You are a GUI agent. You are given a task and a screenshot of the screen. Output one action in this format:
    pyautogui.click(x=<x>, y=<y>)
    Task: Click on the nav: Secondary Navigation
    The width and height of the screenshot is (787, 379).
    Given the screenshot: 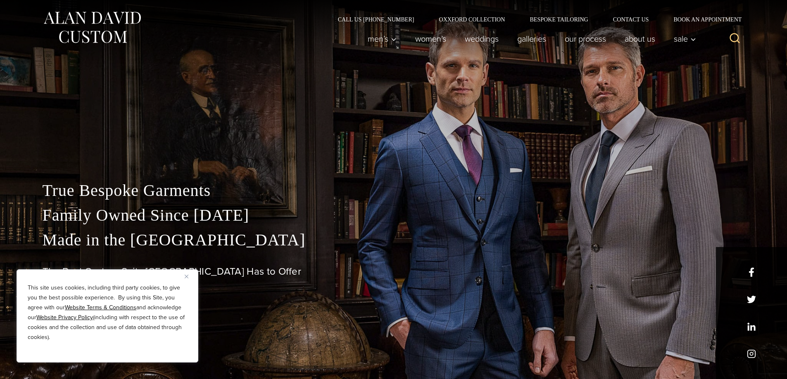 What is the action you would take?
    pyautogui.click(x=535, y=19)
    